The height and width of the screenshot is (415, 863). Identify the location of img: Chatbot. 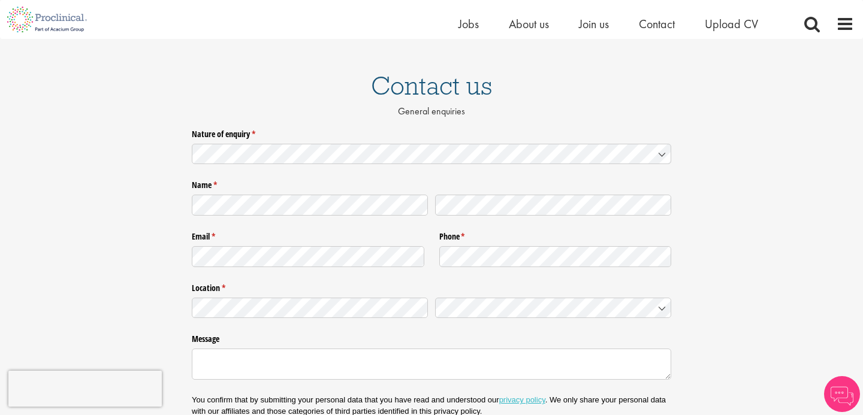
(842, 395).